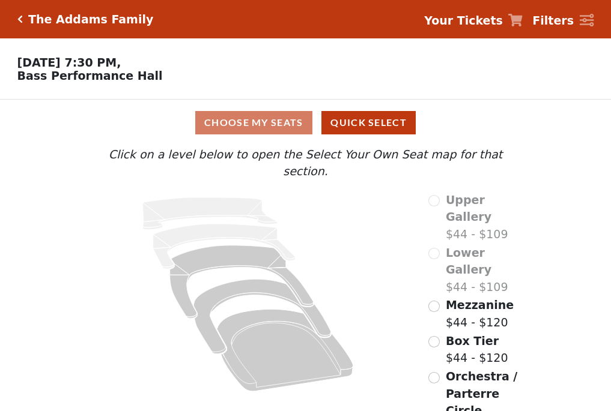 The width and height of the screenshot is (611, 411). What do you see at coordinates (563, 20) in the screenshot?
I see `a: Filters` at bounding box center [563, 20].